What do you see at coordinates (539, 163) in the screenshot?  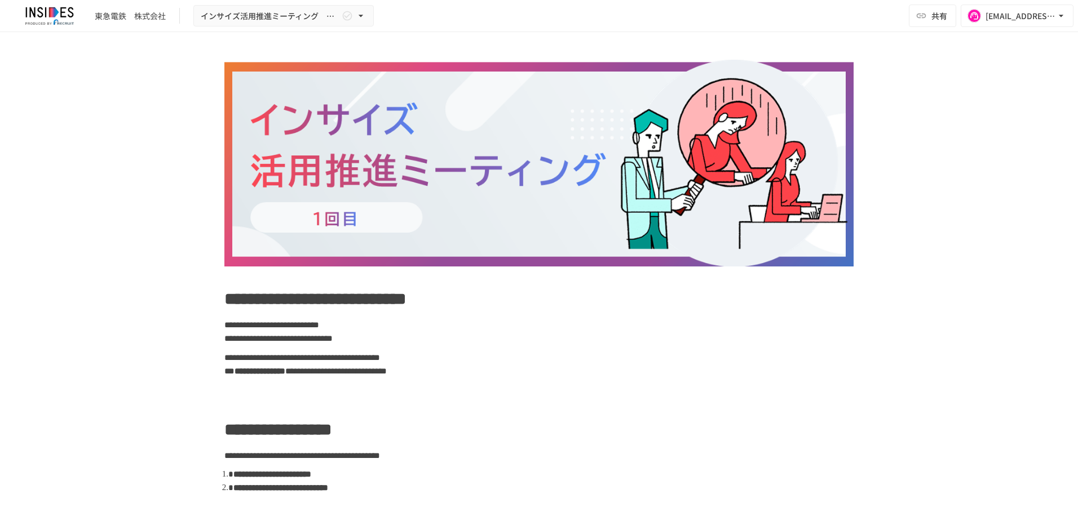 I see `img: qfRHfZFm8a7ASaNhle0fjz45BnORTh7b5ErIF9ySDQ9` at bounding box center [539, 163].